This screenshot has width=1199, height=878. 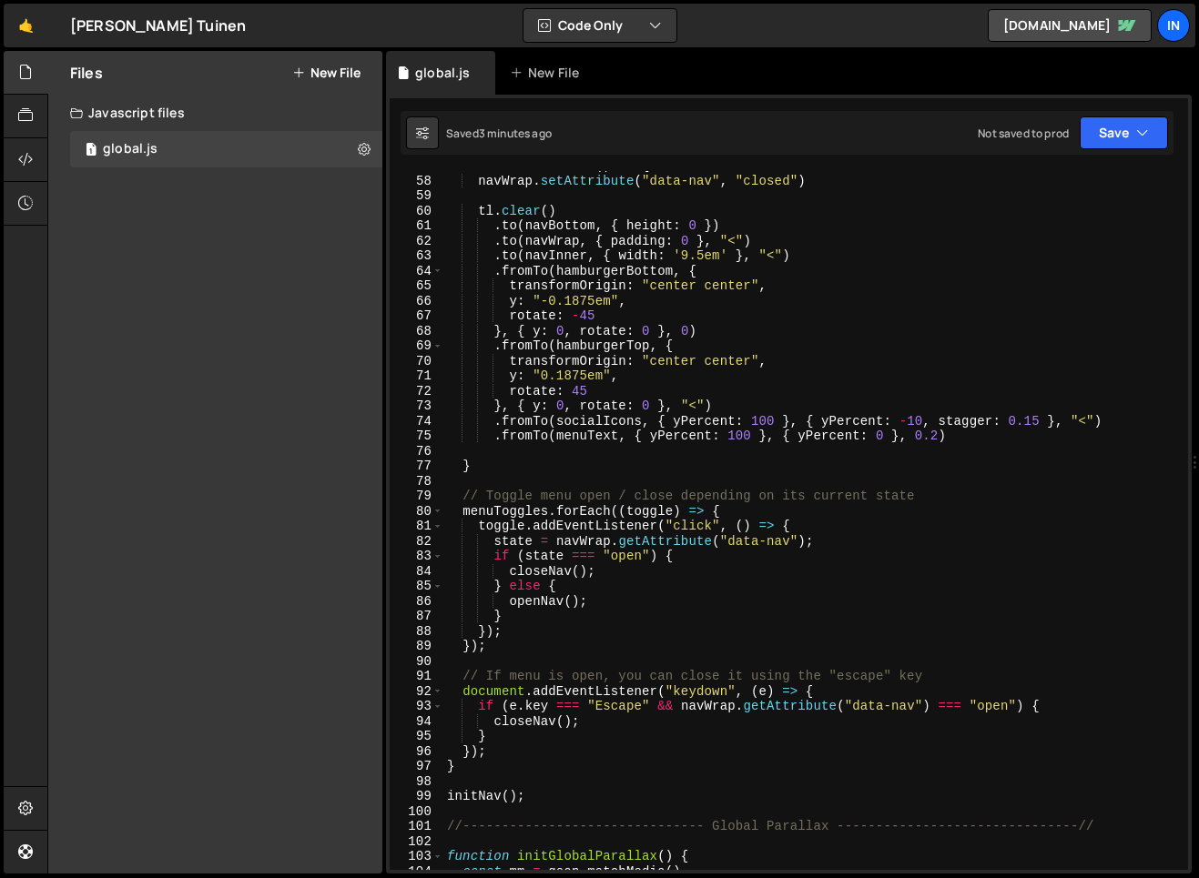 What do you see at coordinates (416, 496) in the screenshot?
I see `div: 79` at bounding box center [416, 496].